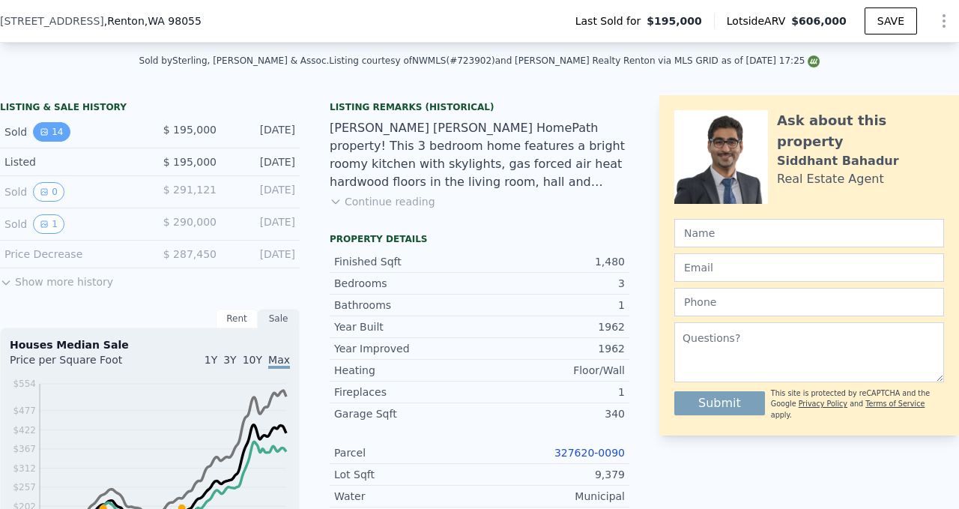 The image size is (959, 509). What do you see at coordinates (407, 349) in the screenshot?
I see `div: Year Improved` at bounding box center [407, 349].